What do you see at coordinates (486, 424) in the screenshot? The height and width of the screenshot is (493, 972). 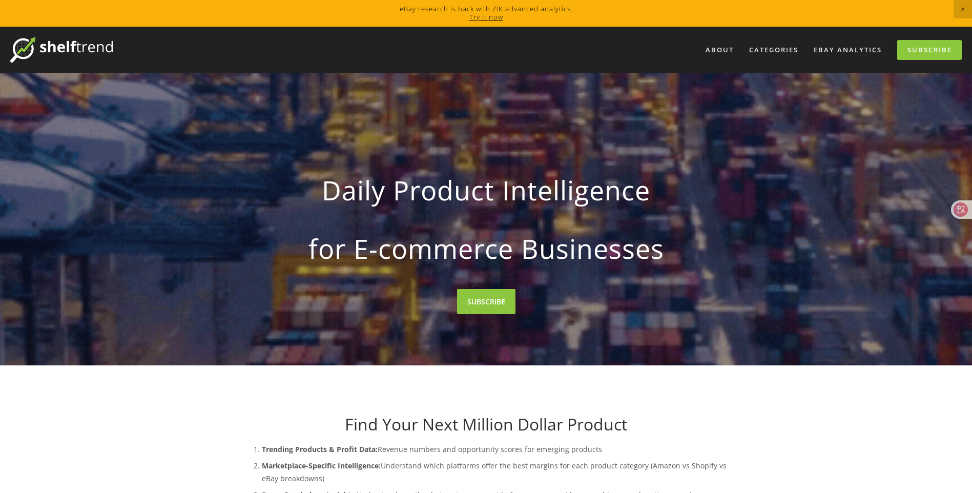 I see `h1: Find Your Next Million Dollar Product` at bounding box center [486, 424].